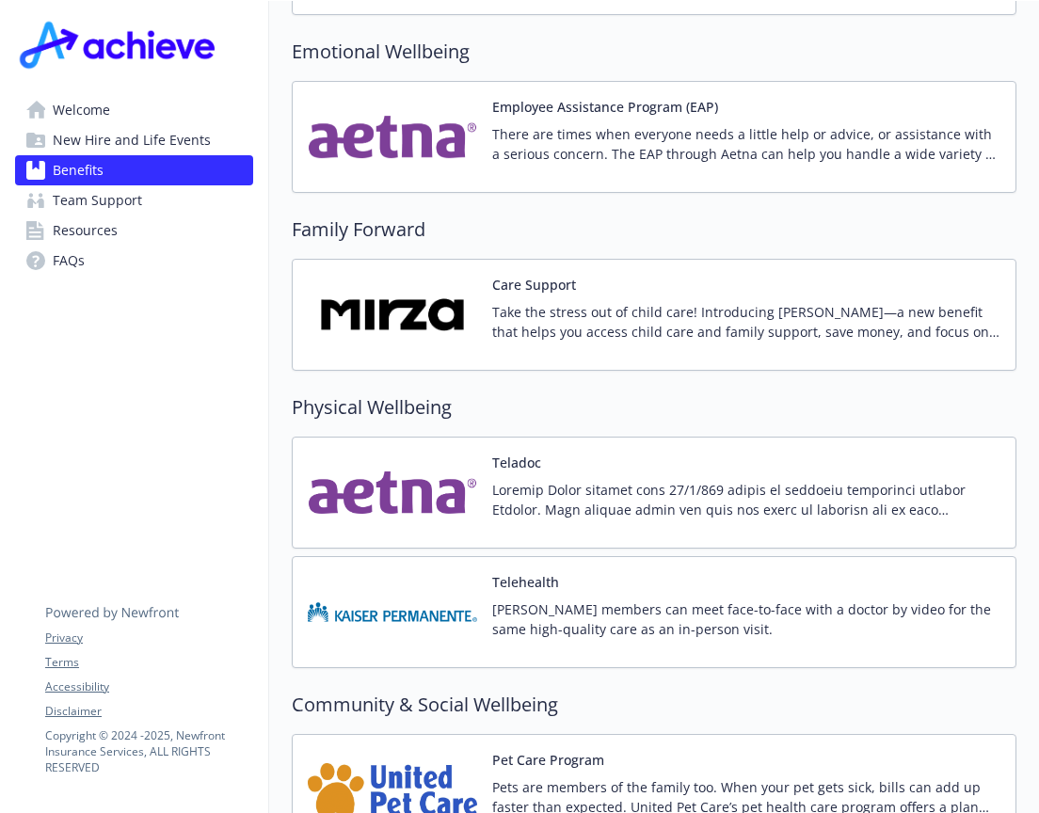 The width and height of the screenshot is (1039, 813). Describe the element at coordinates (149, 751) in the screenshot. I see `p: Copyright © 2024 - 2025 , Newfront Insurance Services, ALL RIGHTS RESERVED` at that location.